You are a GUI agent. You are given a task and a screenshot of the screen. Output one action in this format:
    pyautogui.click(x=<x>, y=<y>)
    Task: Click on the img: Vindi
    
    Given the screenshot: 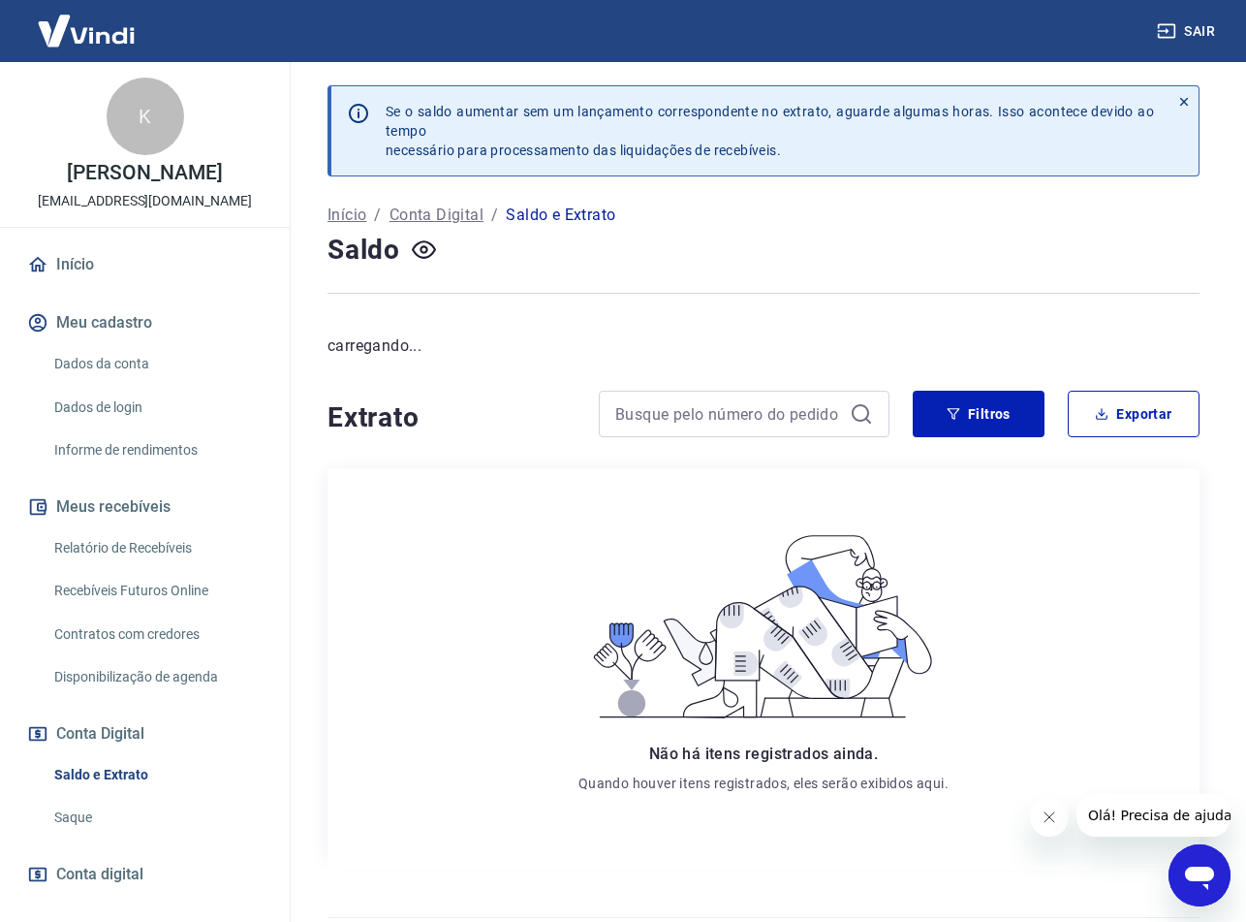 What is the action you would take?
    pyautogui.click(x=86, y=30)
    